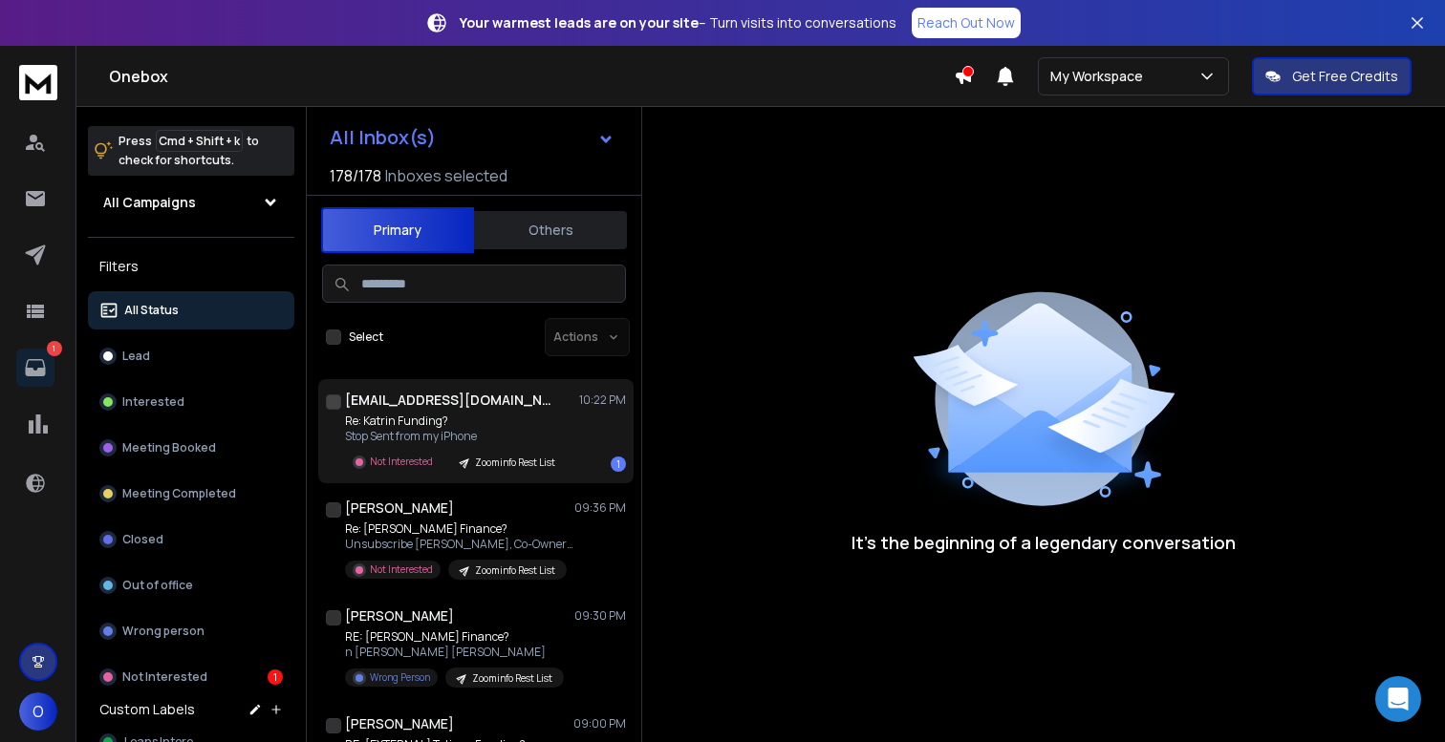  What do you see at coordinates (35, 368) in the screenshot?
I see `a: 1` at bounding box center [35, 368].